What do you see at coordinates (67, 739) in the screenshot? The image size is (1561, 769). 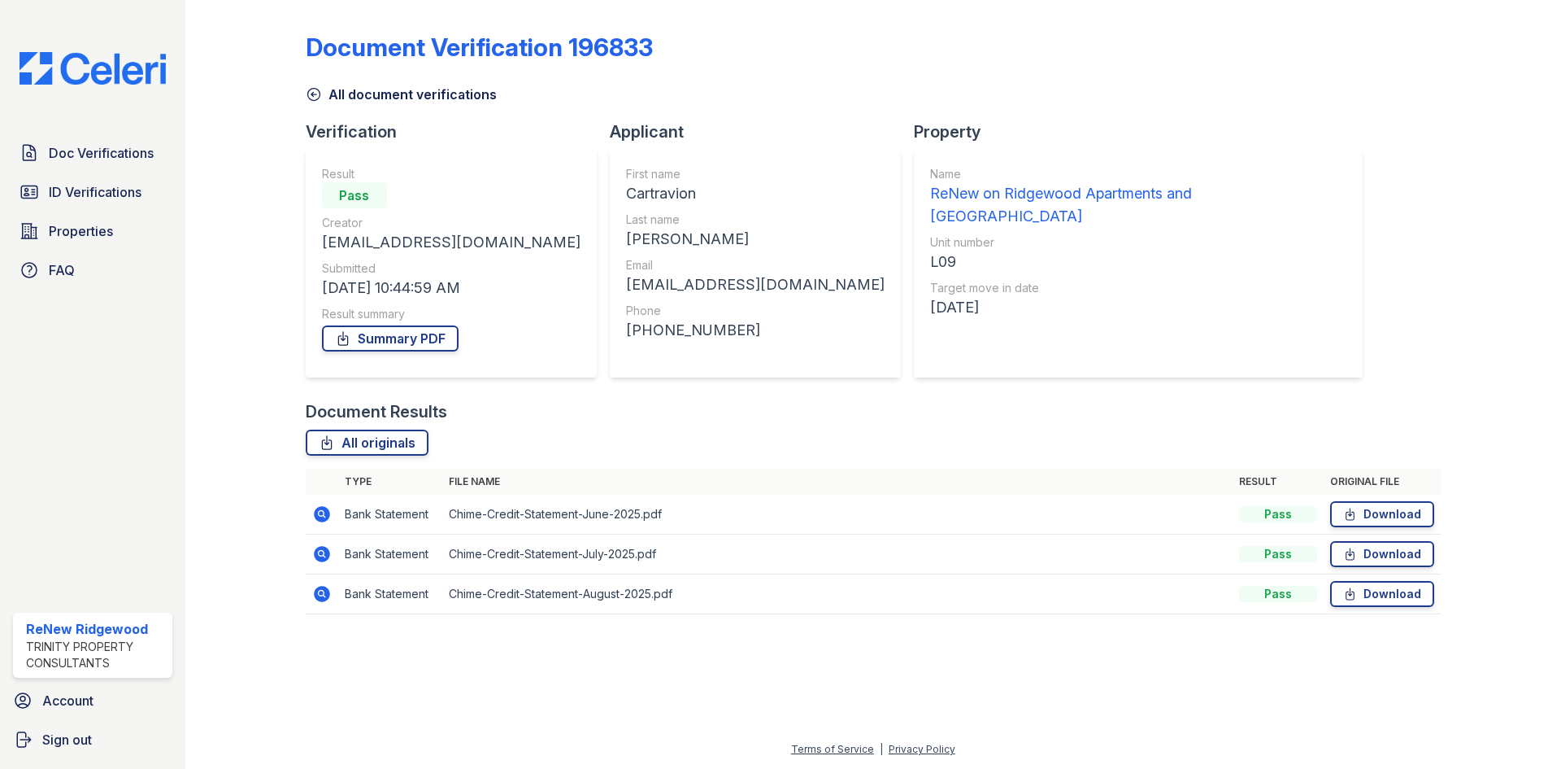 I see `span: Sign out` at bounding box center [67, 739].